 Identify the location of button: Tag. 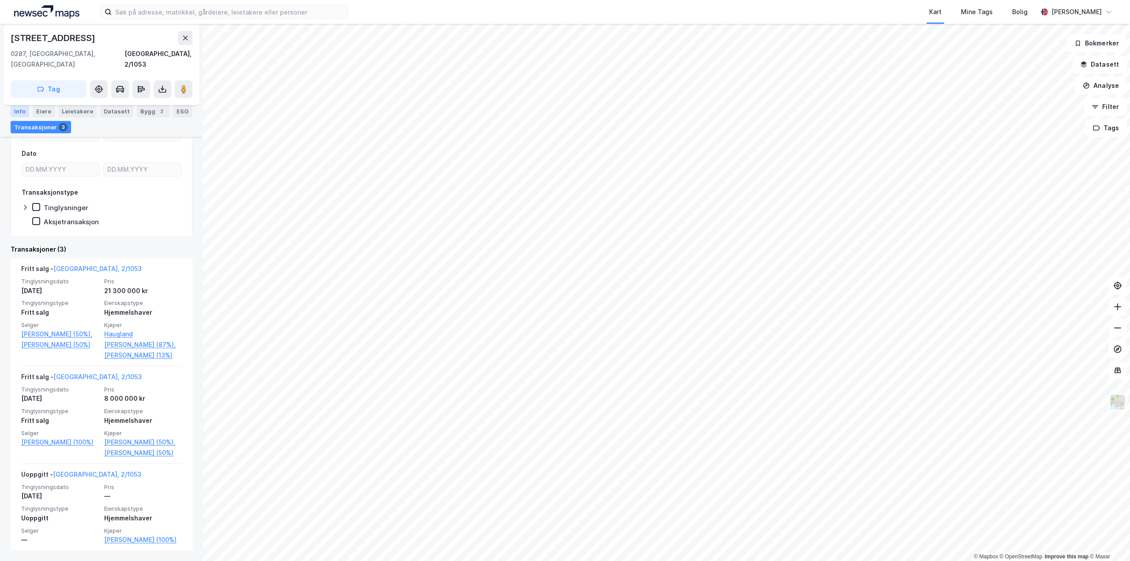
(49, 89).